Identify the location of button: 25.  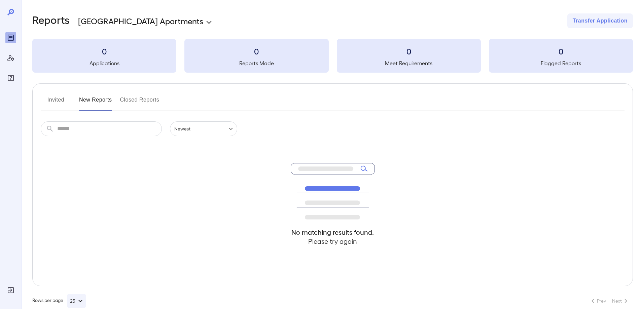
(76, 301).